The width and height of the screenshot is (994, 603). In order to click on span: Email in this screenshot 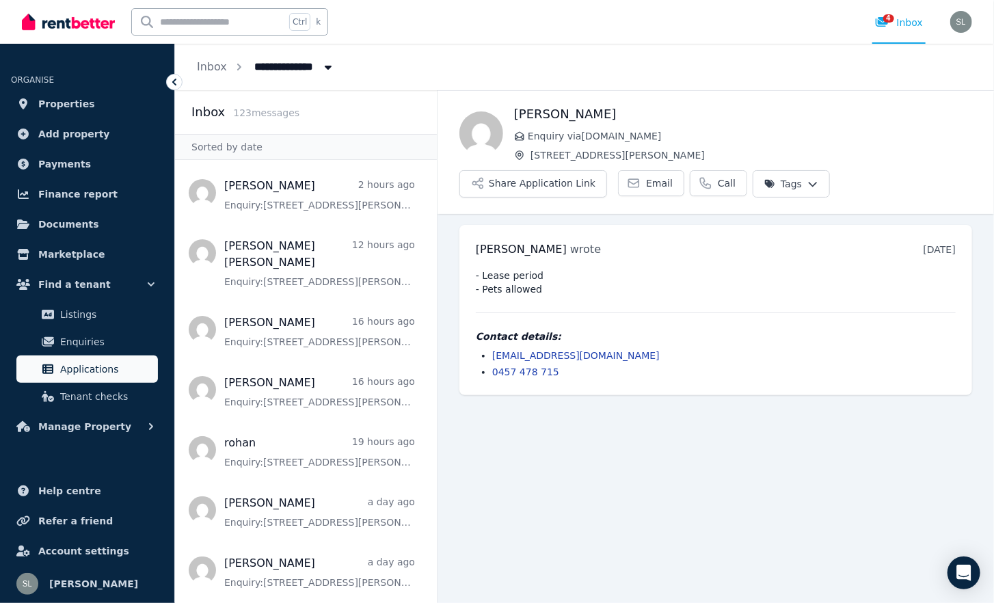, I will do `click(659, 183)`.